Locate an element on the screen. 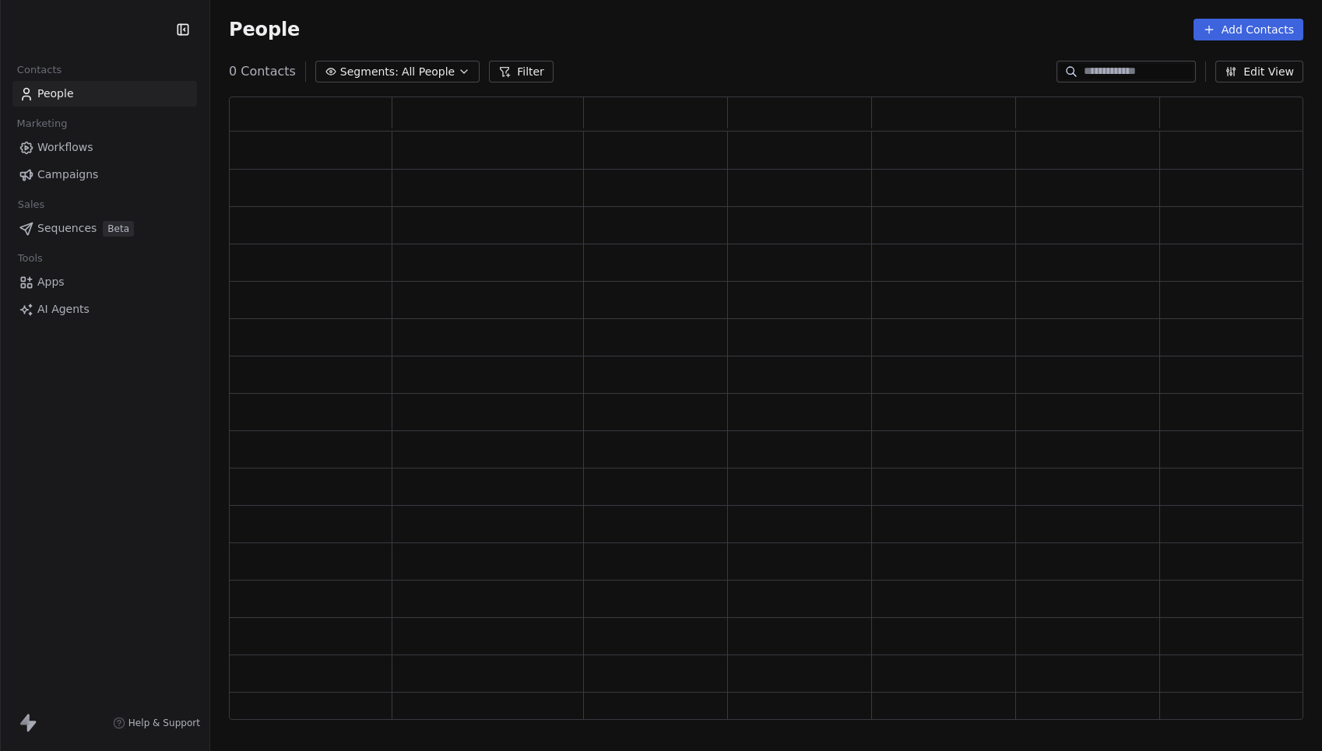 The height and width of the screenshot is (751, 1322). span: AI Agents is located at coordinates (63, 309).